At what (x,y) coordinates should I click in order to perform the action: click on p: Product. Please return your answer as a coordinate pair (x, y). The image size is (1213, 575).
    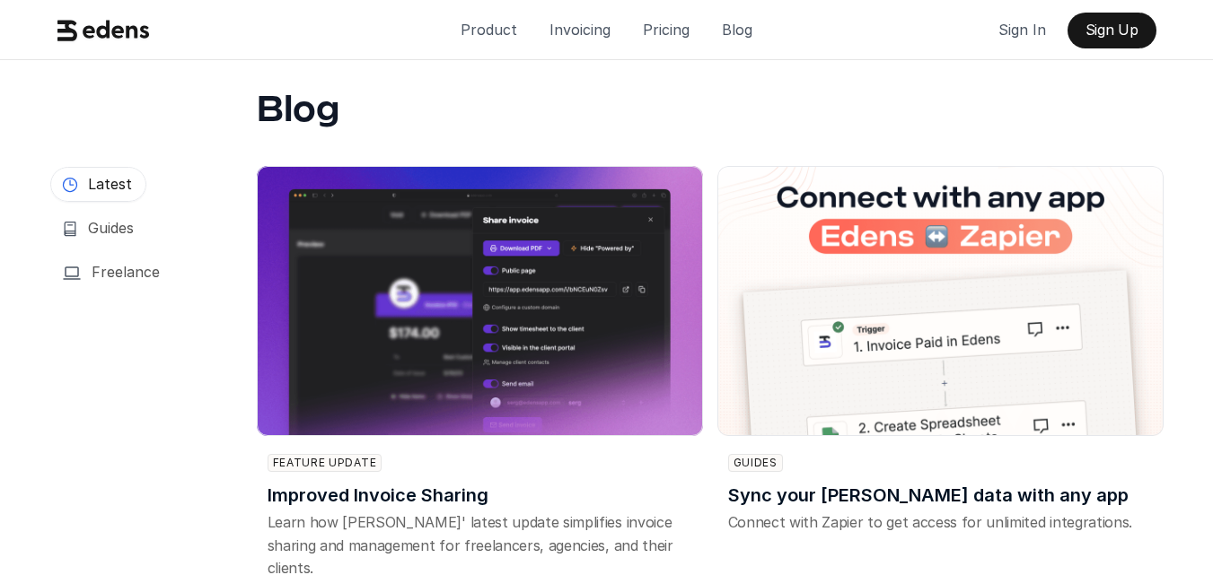
    Looking at the image, I should click on (488, 30).